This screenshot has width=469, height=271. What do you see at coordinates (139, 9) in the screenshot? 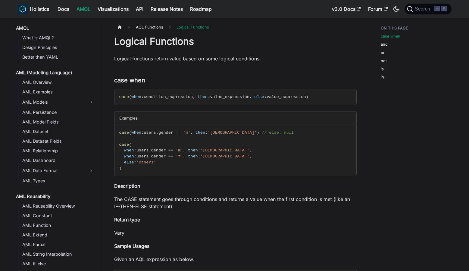
I see `a: API` at bounding box center [139, 9].